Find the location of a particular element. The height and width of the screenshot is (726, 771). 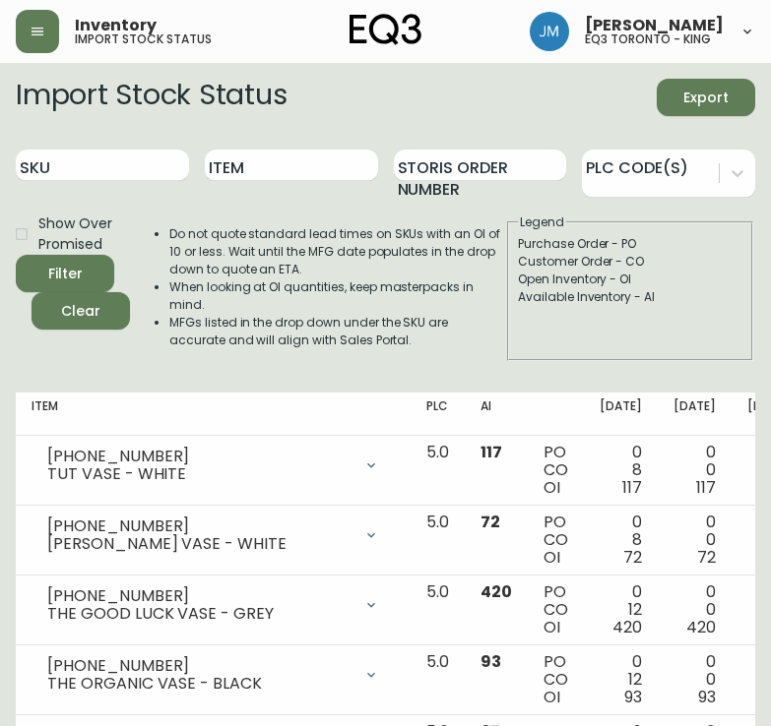

div: THE ORGANIC VASE - BLACK is located at coordinates (199, 684).